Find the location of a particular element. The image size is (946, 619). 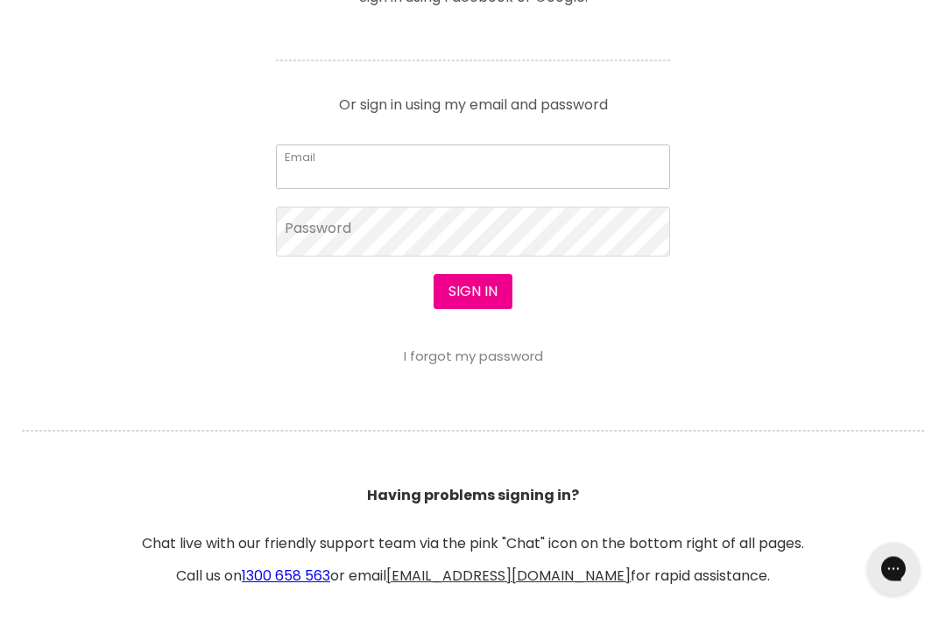

a: 1300 658 563 is located at coordinates (286, 576).